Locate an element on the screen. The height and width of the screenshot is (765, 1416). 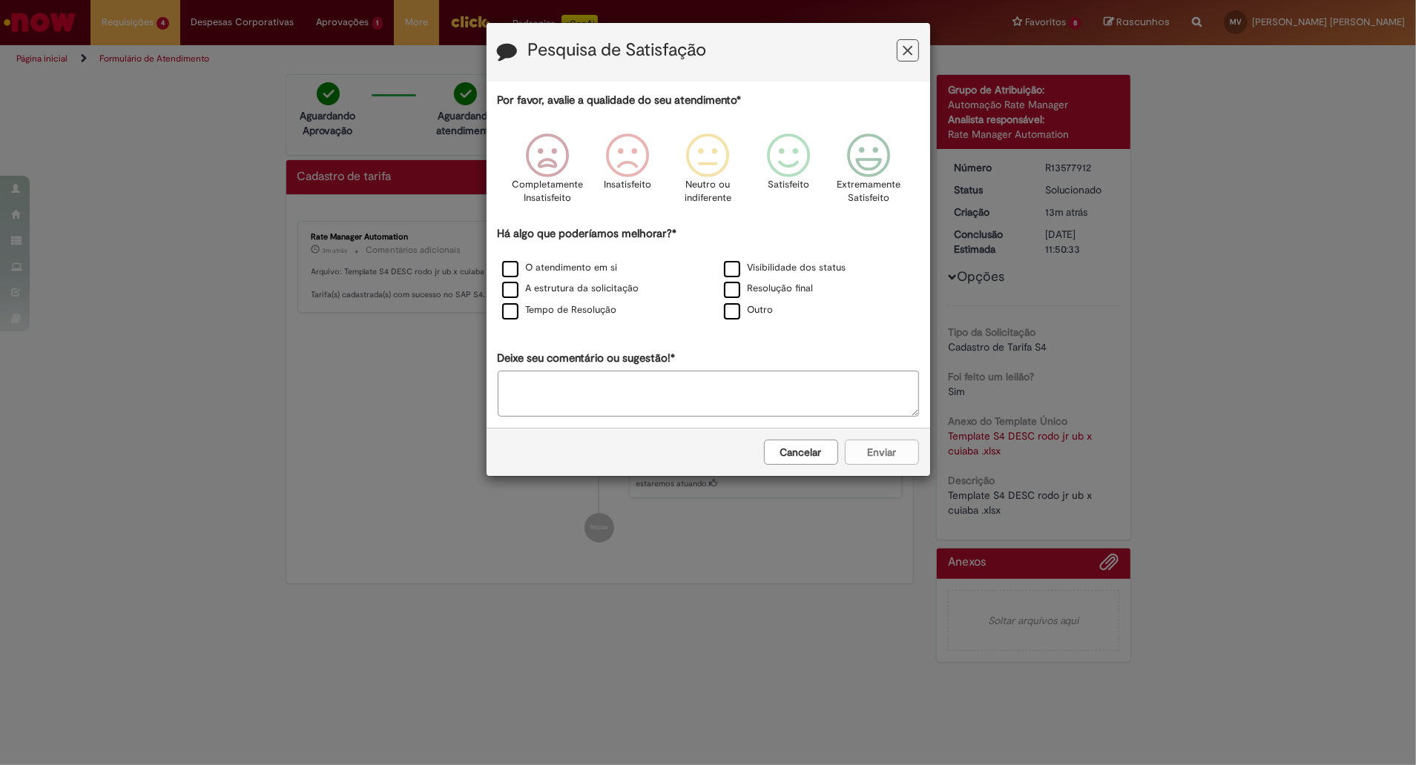
div: Há algo que poderíamos melhorar?* is located at coordinates (708, 274).